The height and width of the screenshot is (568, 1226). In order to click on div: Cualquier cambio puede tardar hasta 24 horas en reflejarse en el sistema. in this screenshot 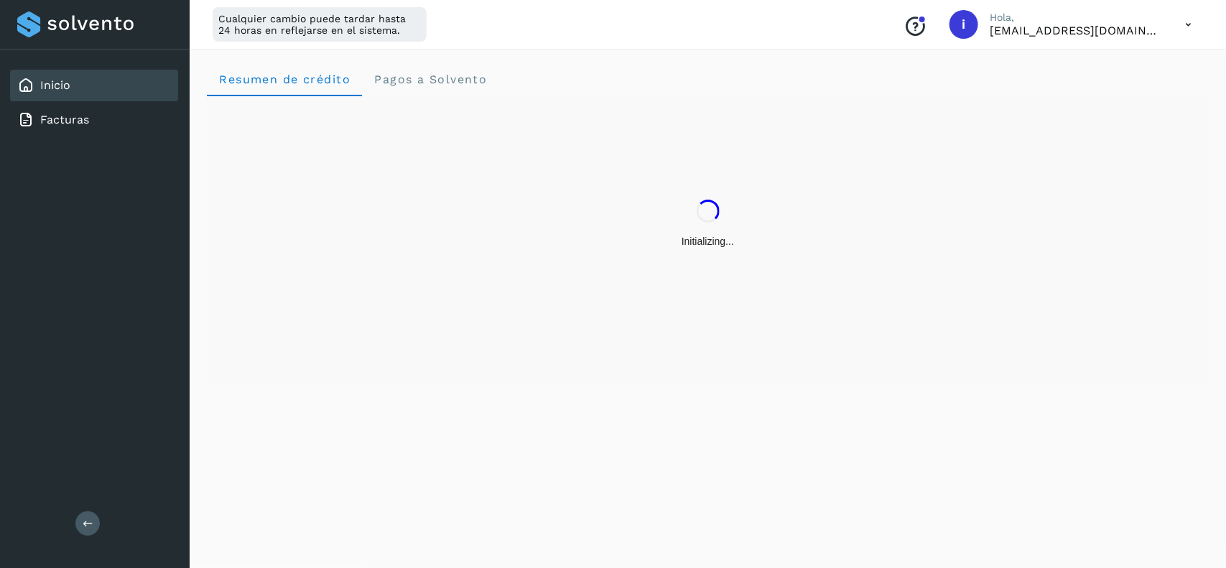, I will do `click(320, 24)`.